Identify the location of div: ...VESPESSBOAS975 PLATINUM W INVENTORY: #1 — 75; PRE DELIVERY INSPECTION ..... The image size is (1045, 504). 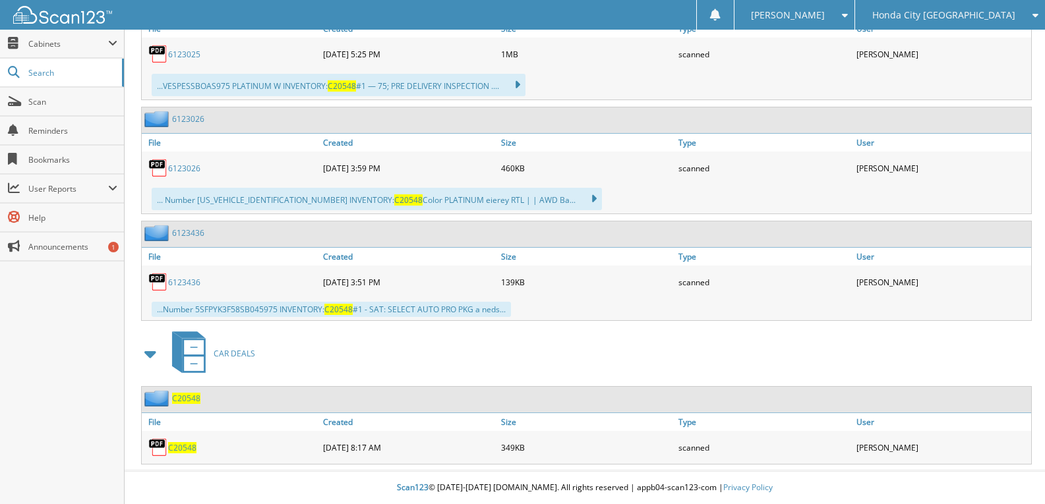
(338, 85).